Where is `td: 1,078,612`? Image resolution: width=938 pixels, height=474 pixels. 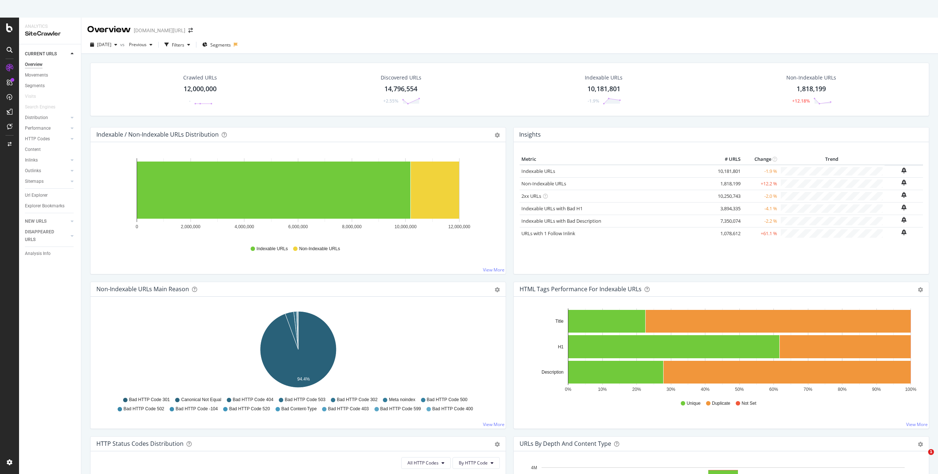
td: 1,078,612 is located at coordinates (727, 233).